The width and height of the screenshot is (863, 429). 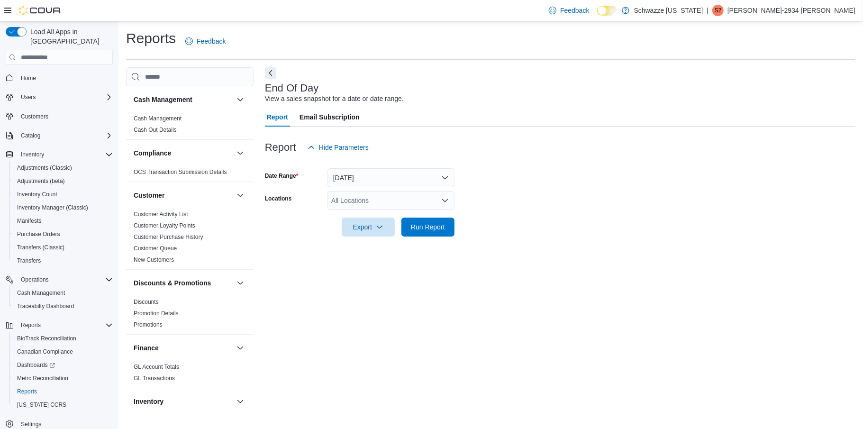 What do you see at coordinates (59, 136) in the screenshot?
I see `button: Catalog` at bounding box center [59, 136].